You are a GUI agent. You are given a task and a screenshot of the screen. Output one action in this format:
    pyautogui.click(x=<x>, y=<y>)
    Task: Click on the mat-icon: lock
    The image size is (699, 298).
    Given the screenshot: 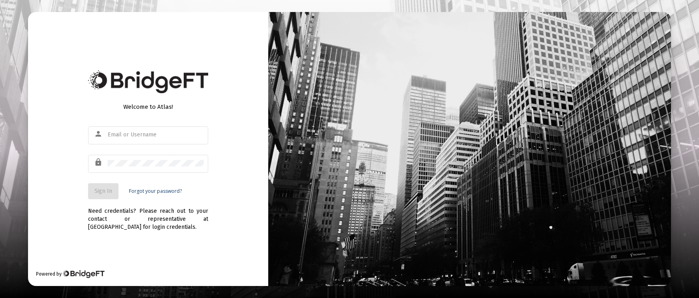 What is the action you would take?
    pyautogui.click(x=99, y=163)
    